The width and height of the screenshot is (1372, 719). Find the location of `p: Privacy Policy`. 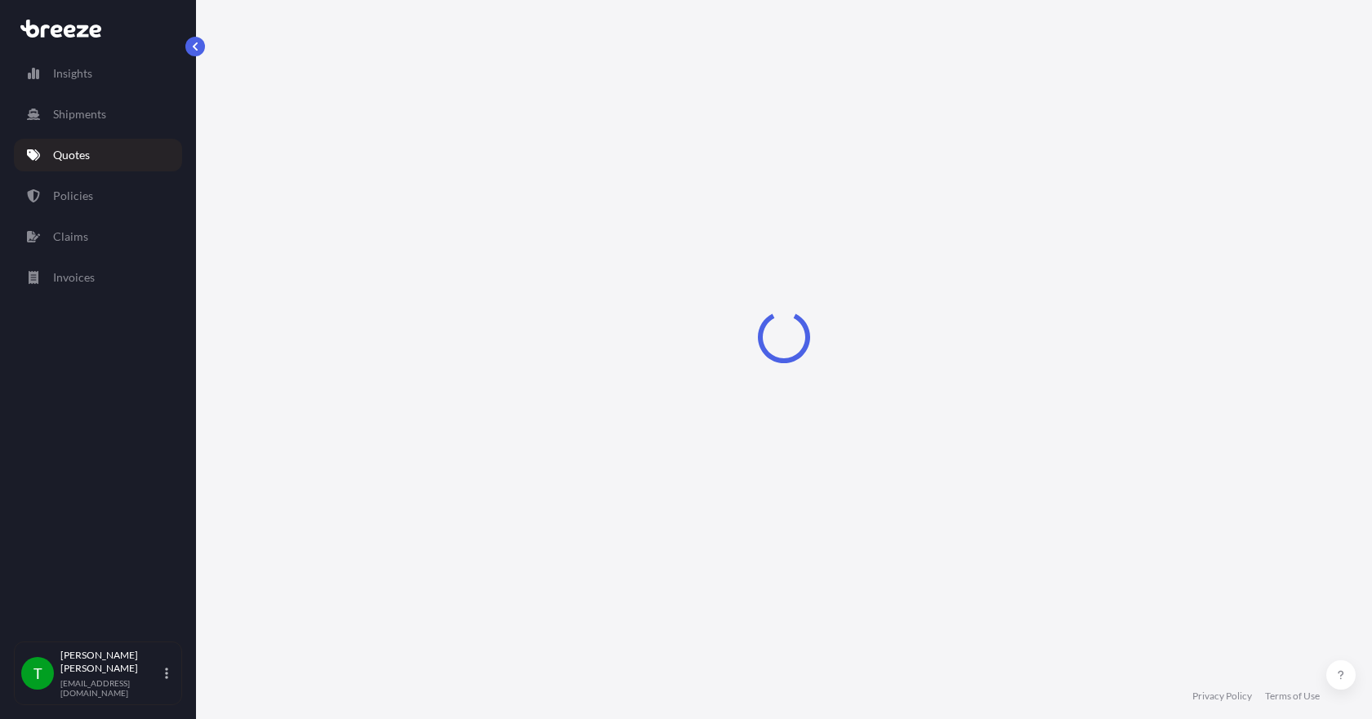

p: Privacy Policy is located at coordinates (1222, 697).